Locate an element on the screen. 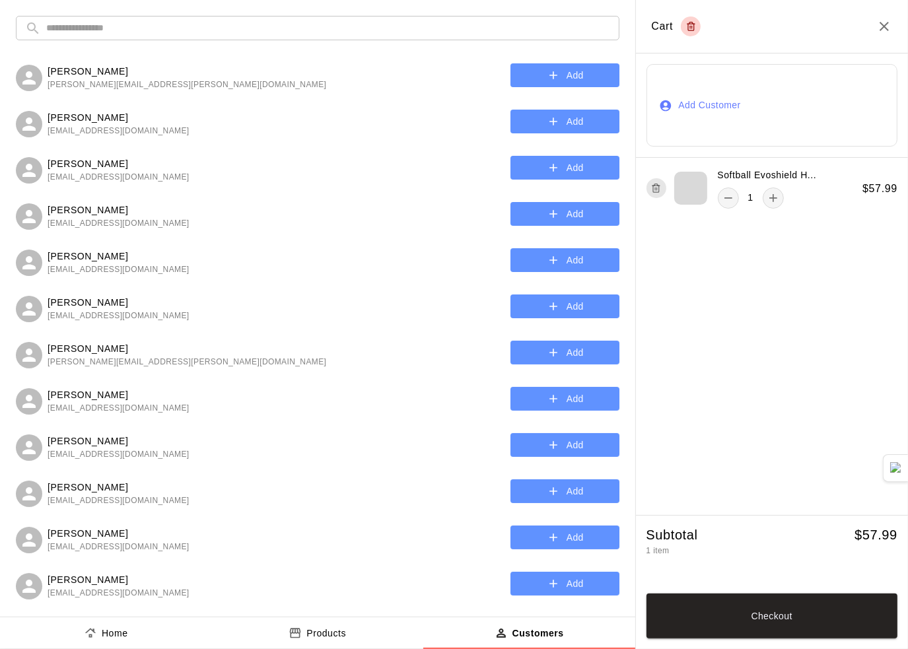 This screenshot has height=649, width=908. button: add is located at coordinates (773, 198).